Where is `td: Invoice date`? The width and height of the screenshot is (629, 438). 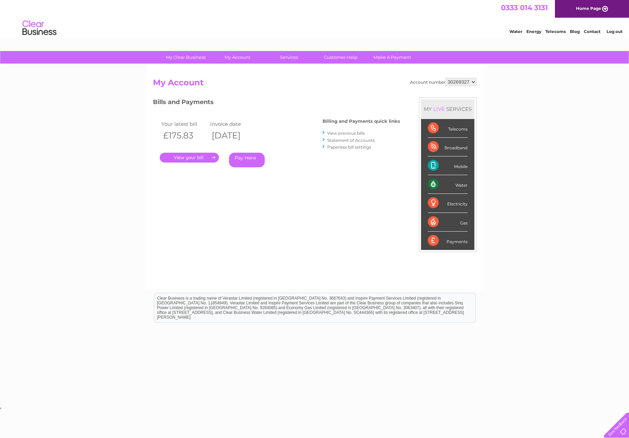 td: Invoice date is located at coordinates (233, 124).